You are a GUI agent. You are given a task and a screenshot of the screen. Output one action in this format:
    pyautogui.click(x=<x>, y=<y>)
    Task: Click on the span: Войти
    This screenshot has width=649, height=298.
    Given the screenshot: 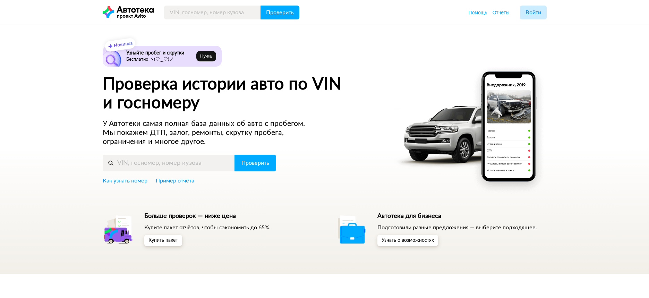 What is the action you would take?
    pyautogui.click(x=533, y=12)
    